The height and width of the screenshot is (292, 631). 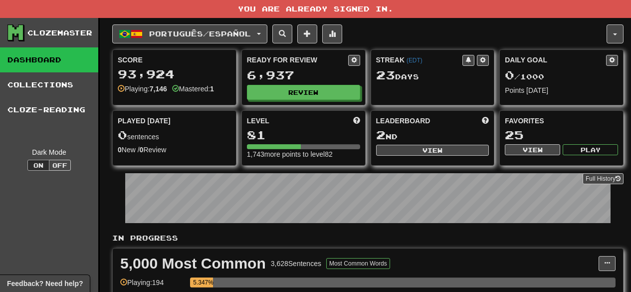 I want to click on a: Full History, so click(x=603, y=179).